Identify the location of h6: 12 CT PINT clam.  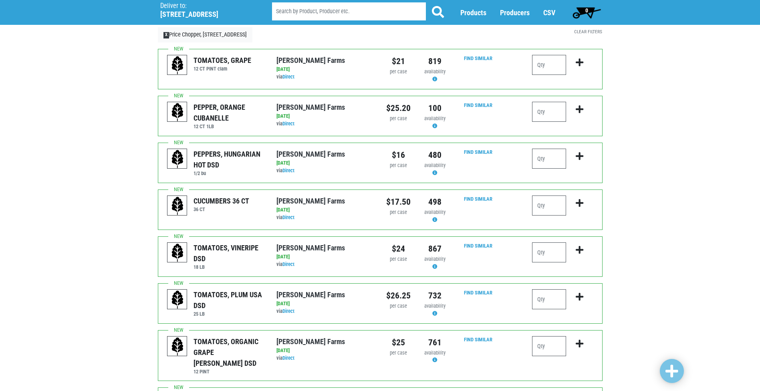
(222, 69).